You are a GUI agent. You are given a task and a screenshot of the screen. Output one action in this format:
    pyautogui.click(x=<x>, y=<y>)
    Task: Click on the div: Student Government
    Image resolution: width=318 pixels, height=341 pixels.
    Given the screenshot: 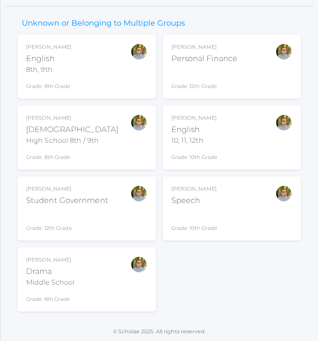 What is the action you would take?
    pyautogui.click(x=67, y=200)
    